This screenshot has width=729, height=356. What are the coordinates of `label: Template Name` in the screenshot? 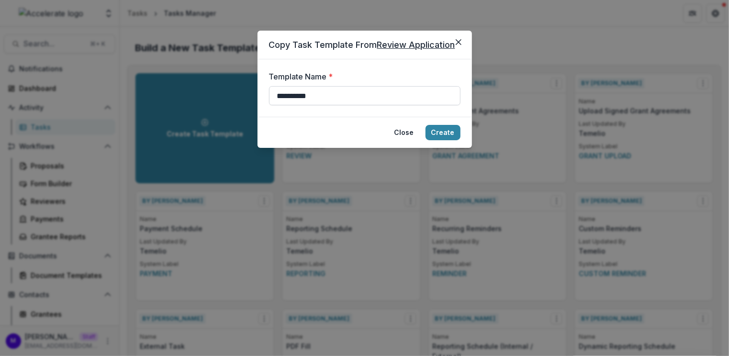 It's located at (362, 77).